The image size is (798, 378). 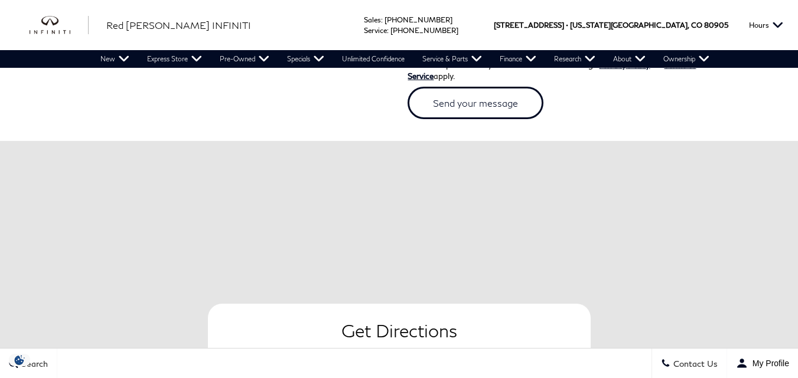 I want to click on span: Search, so click(x=33, y=364).